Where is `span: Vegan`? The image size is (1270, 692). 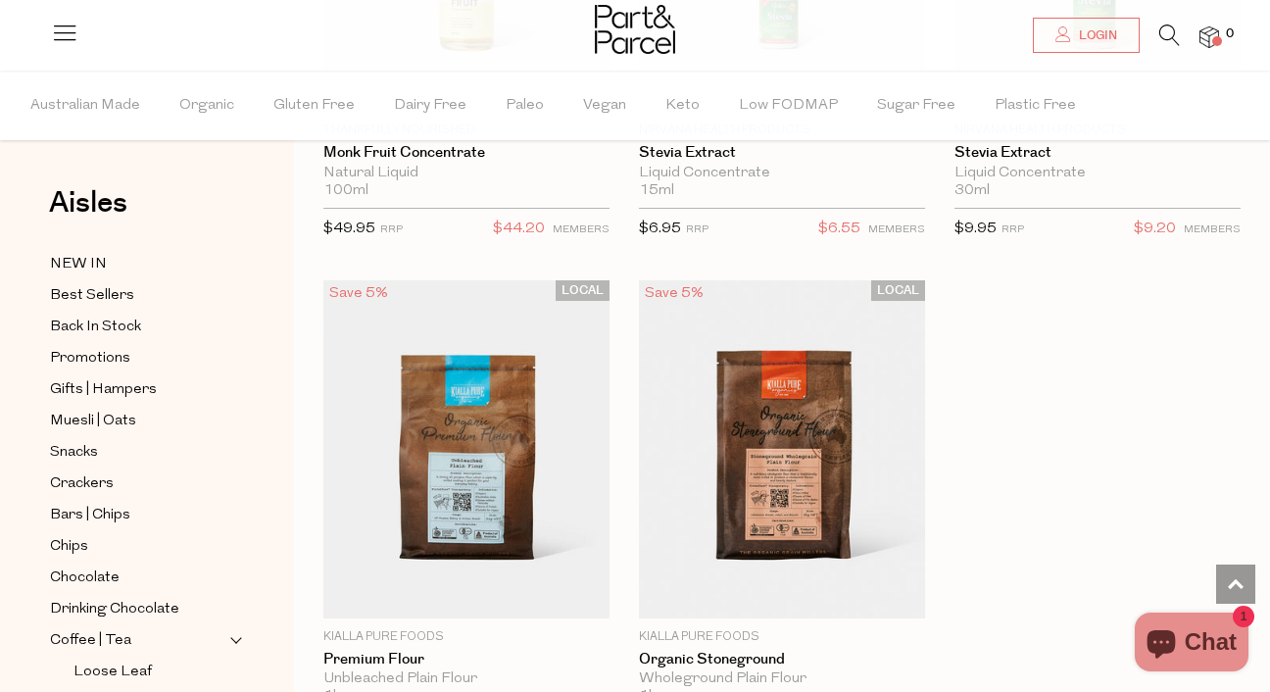 span: Vegan is located at coordinates (605, 106).